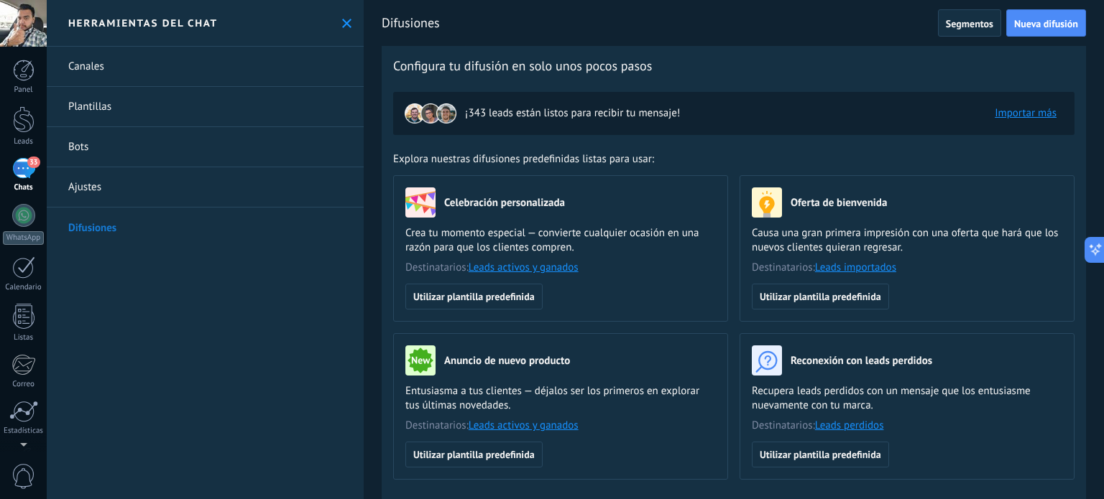  Describe the element at coordinates (23, 238) in the screenshot. I see `div: WhatsApp` at that location.